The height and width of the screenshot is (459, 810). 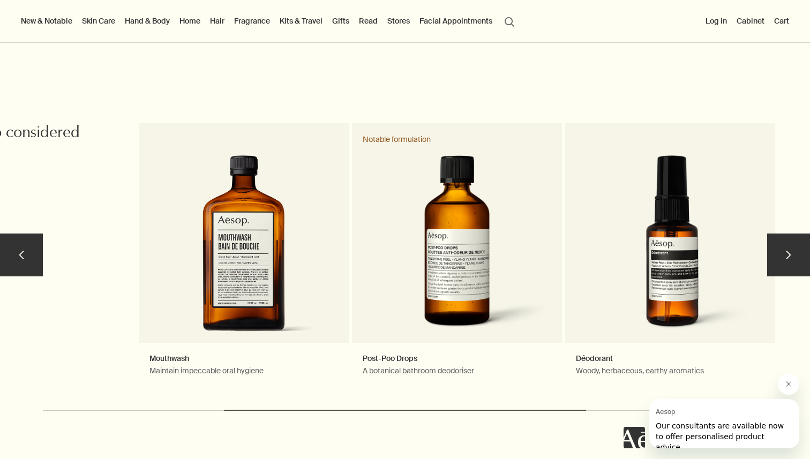 What do you see at coordinates (217, 21) in the screenshot?
I see `a: Hair` at bounding box center [217, 21].